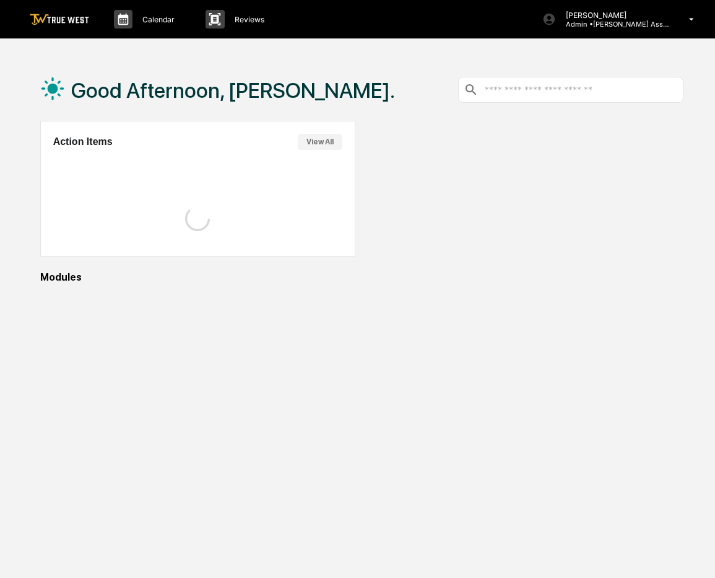 The height and width of the screenshot is (578, 715). I want to click on button: View All, so click(320, 142).